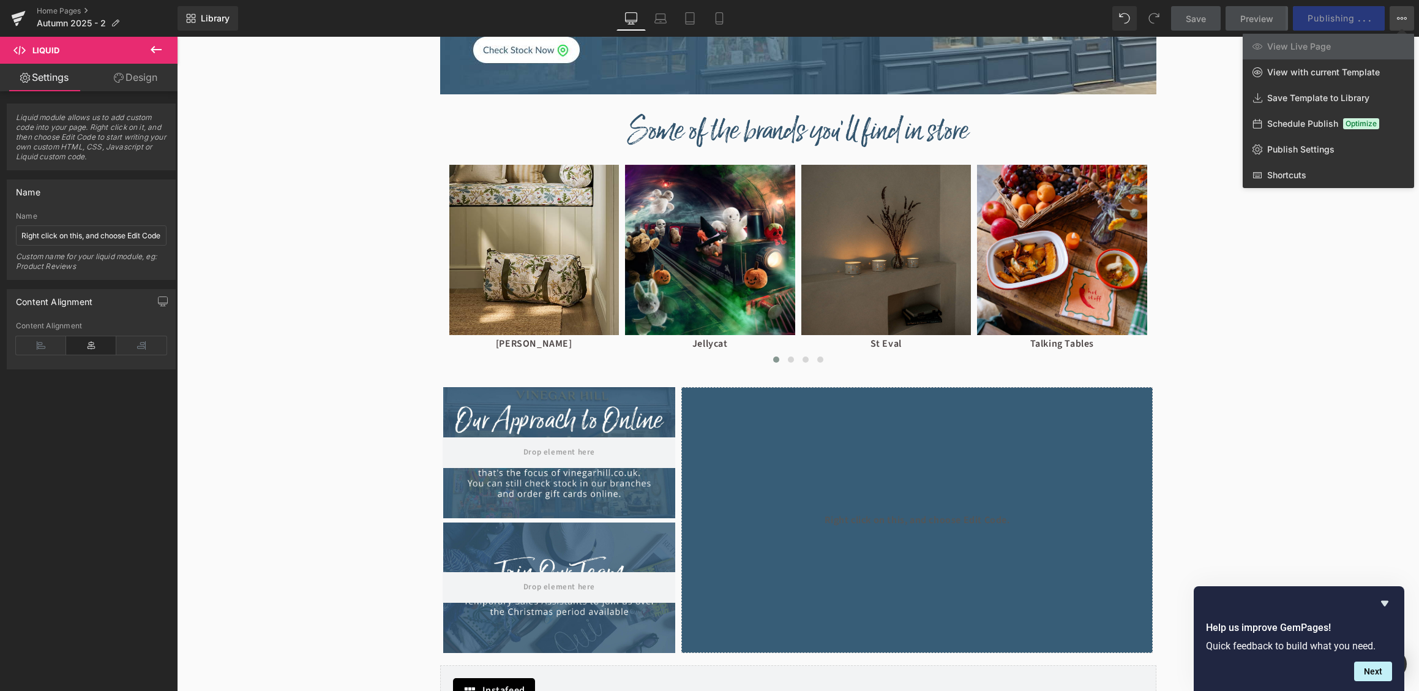  Describe the element at coordinates (71, 23) in the screenshot. I see `span: Autumn 2025 - 2` at that location.